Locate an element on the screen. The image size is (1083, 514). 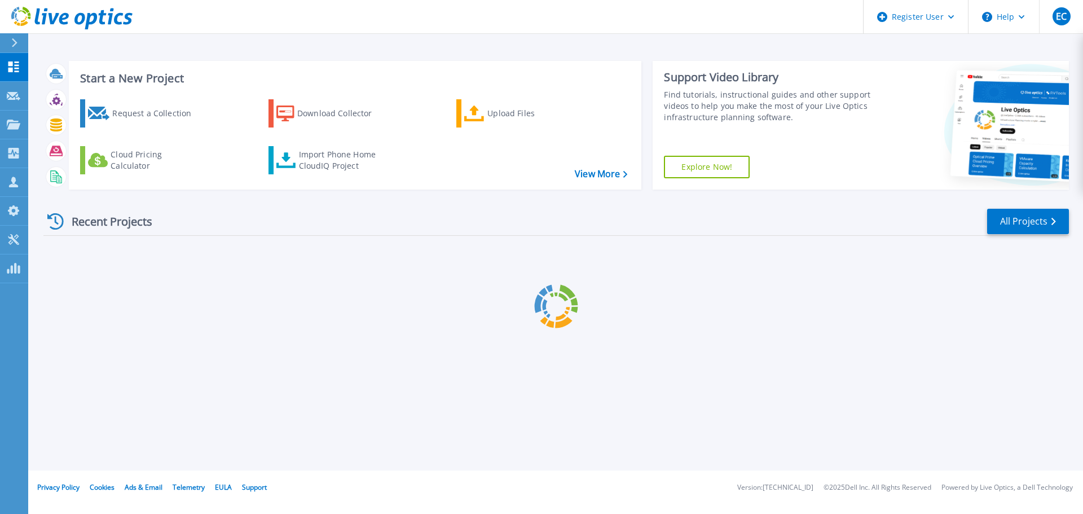
a: Telemetry is located at coordinates (188, 487).